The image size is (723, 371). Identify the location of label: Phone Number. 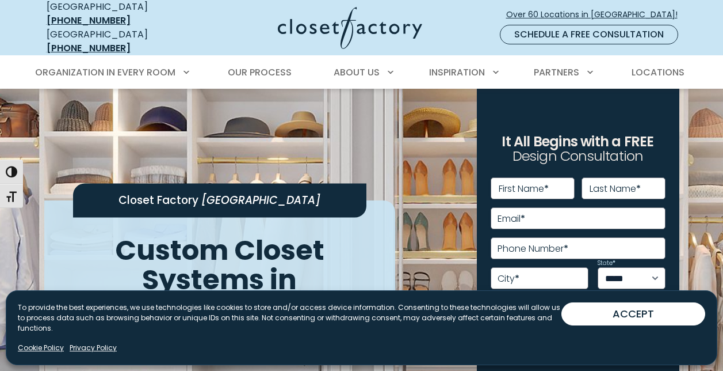
(533, 249).